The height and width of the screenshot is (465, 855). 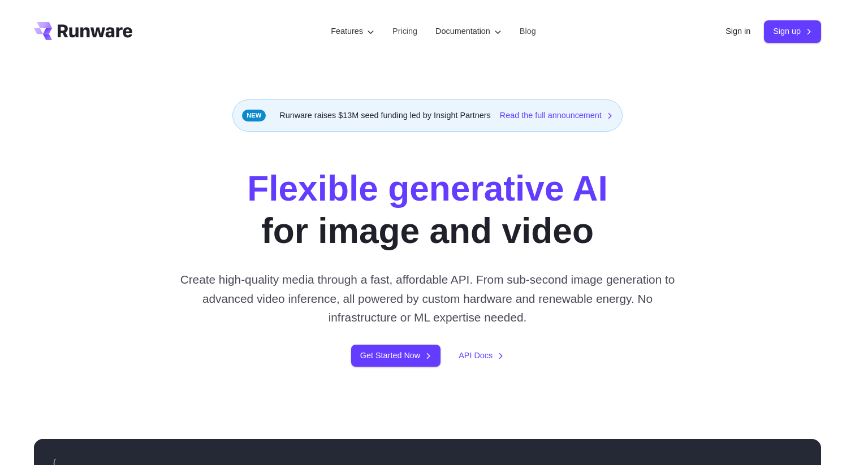 I want to click on a: Blog, so click(x=527, y=31).